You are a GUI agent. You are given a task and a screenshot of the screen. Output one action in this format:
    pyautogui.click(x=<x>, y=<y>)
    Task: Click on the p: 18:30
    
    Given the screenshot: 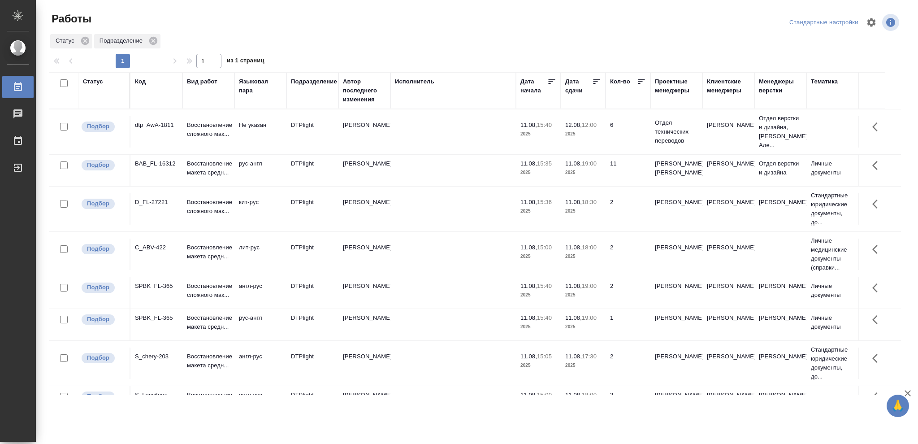 What is the action you would take?
    pyautogui.click(x=589, y=202)
    